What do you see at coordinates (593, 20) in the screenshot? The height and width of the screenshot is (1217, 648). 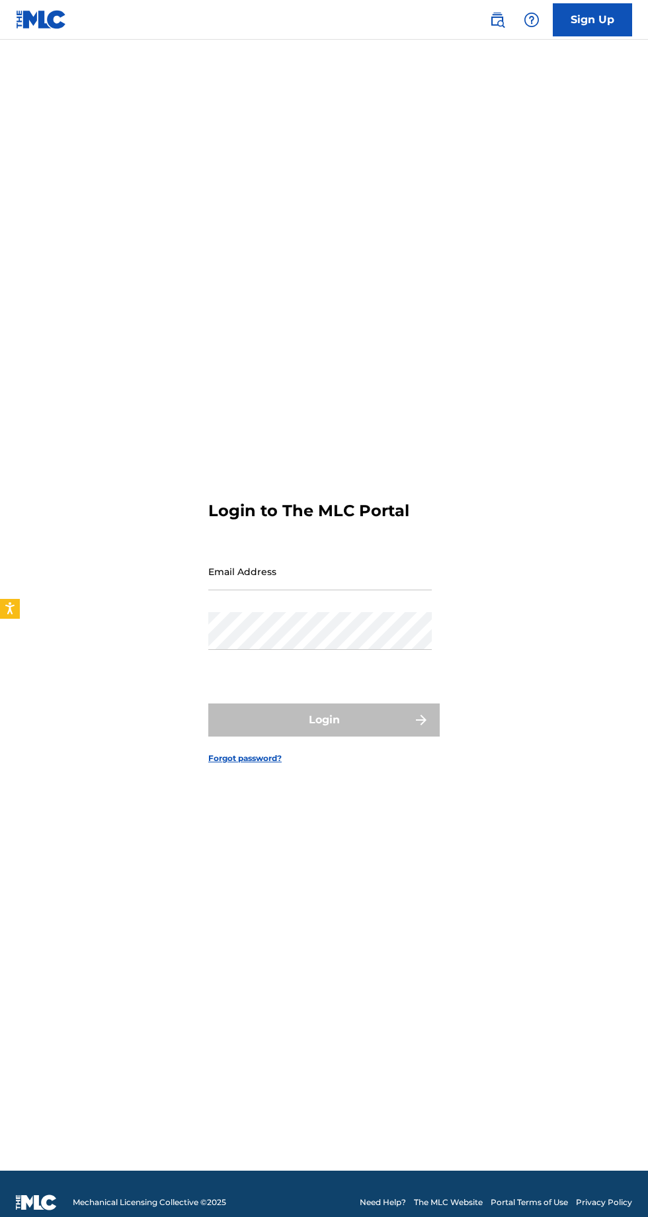 I see `a: Sign Up` at bounding box center [593, 20].